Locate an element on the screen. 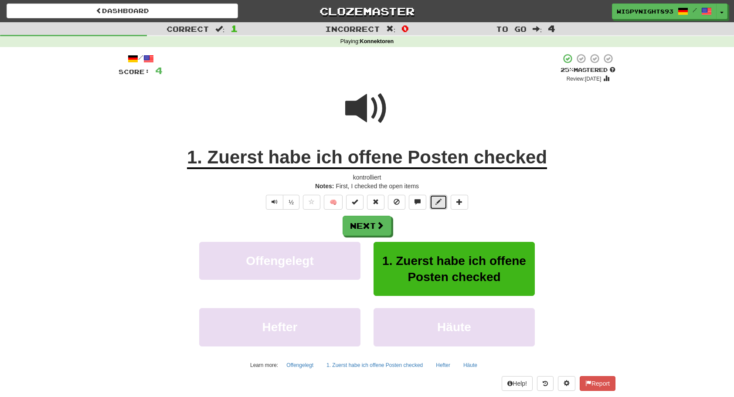 This screenshot has width=734, height=397. strong: 1. Zuerst habe ich offene Posten checked is located at coordinates (367, 158).